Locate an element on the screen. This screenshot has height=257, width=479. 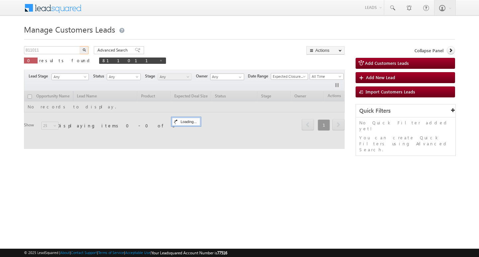
span: Your Leadsquared Account Number is is located at coordinates (189, 253).